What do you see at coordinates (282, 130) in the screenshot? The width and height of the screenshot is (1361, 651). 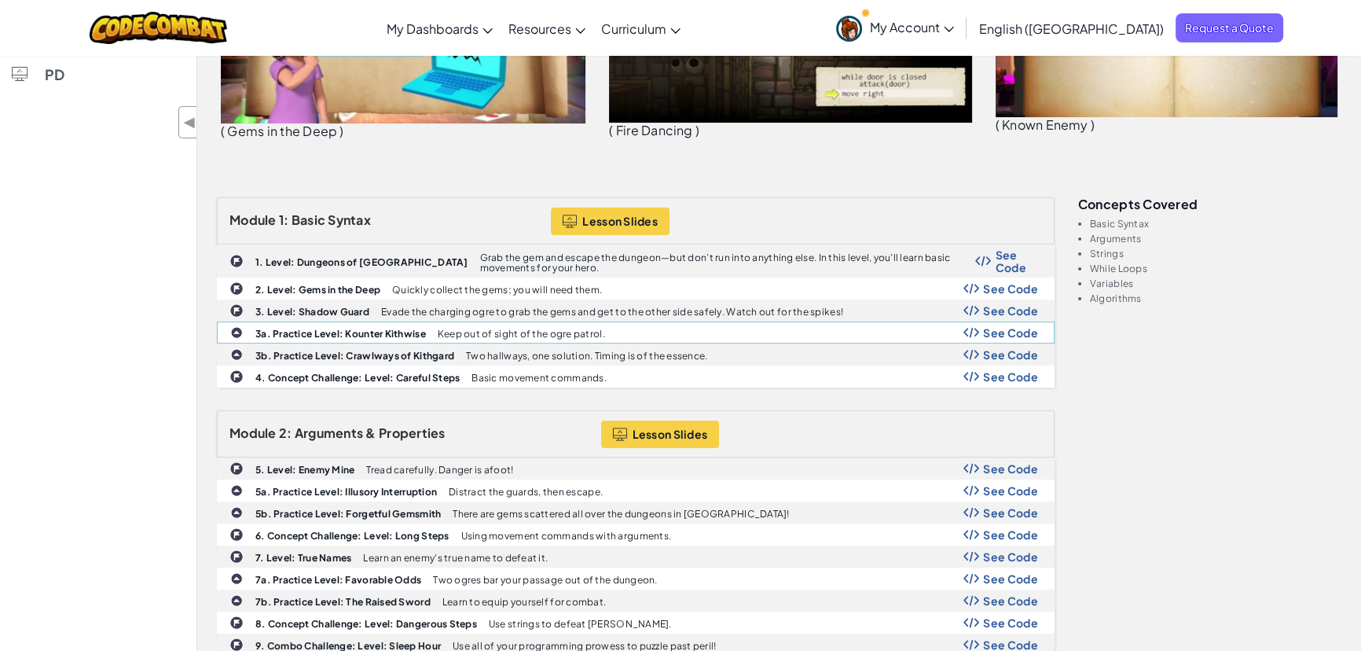 I see `span: Gems in the Deep` at bounding box center [282, 130].